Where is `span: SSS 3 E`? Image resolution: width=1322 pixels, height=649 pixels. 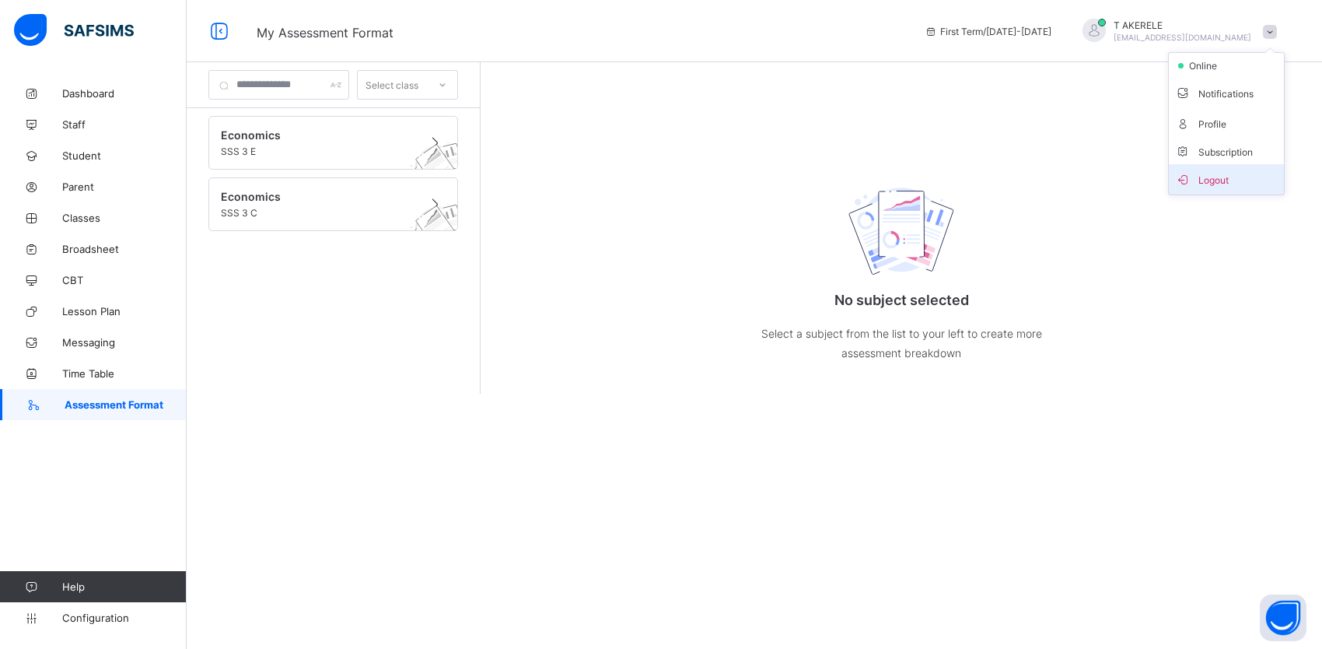
span: SSS 3 E is located at coordinates (318, 151).